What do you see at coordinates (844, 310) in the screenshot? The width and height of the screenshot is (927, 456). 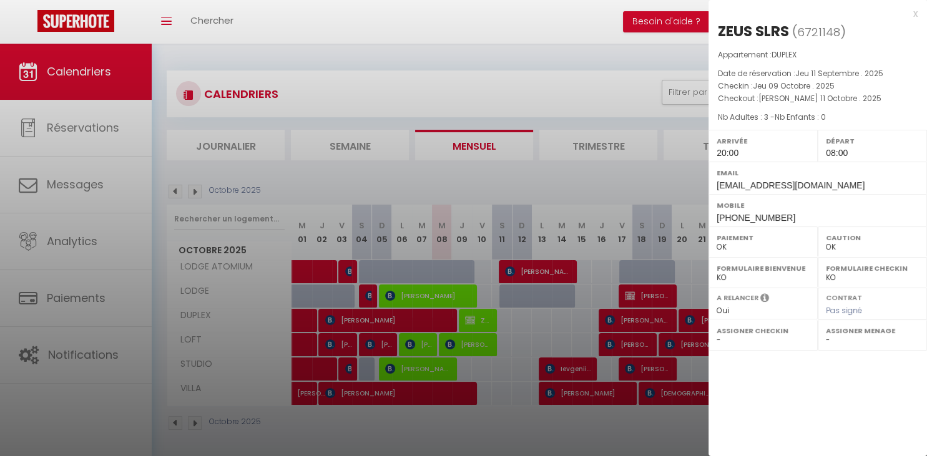 I see `span: Pas signé` at bounding box center [844, 310].